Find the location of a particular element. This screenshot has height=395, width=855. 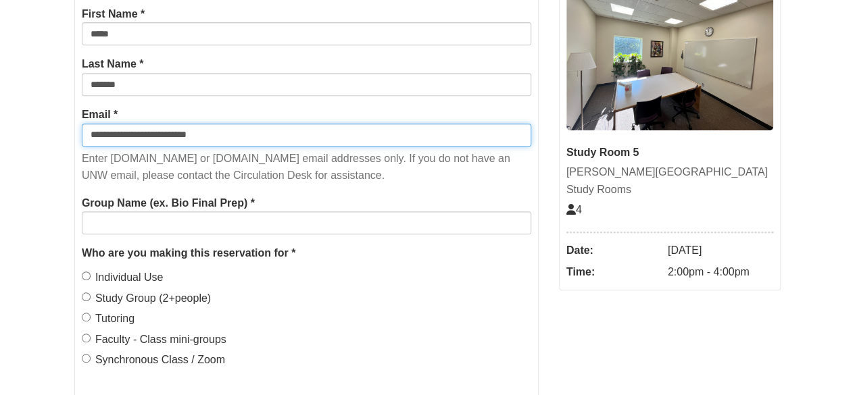

input: Study Group (2+people) is located at coordinates (86, 297).